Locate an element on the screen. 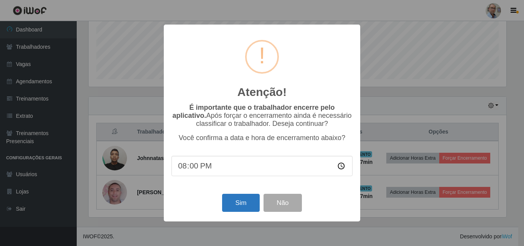  button: Sim is located at coordinates (240, 202).